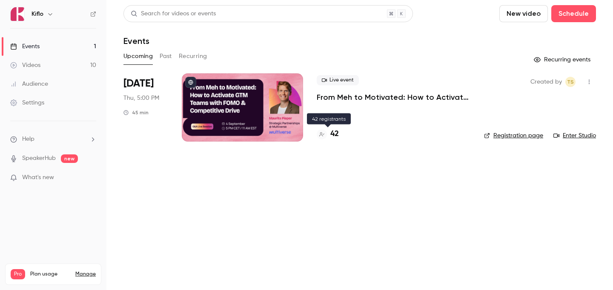  Describe the element at coordinates (53, 139) in the screenshot. I see `li: help-dropdown-opener` at that location.